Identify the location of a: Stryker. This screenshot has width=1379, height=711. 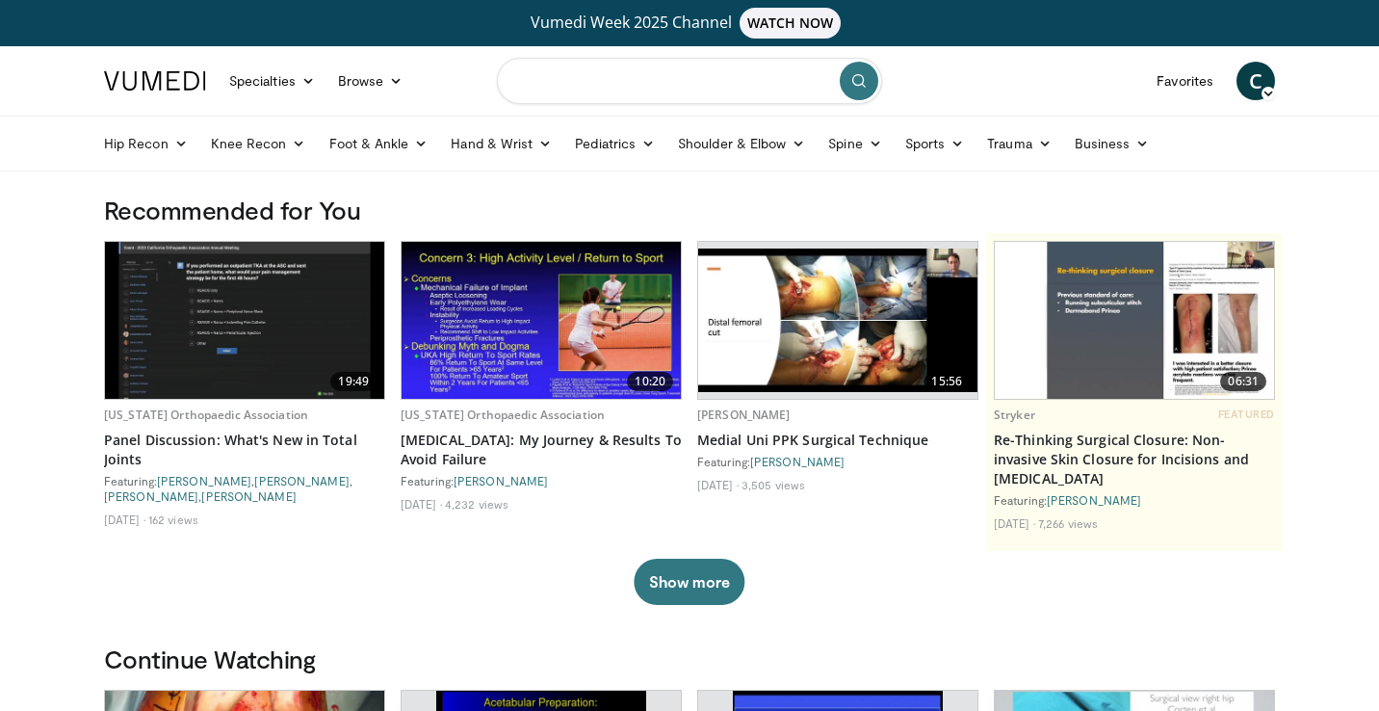
(1014, 414).